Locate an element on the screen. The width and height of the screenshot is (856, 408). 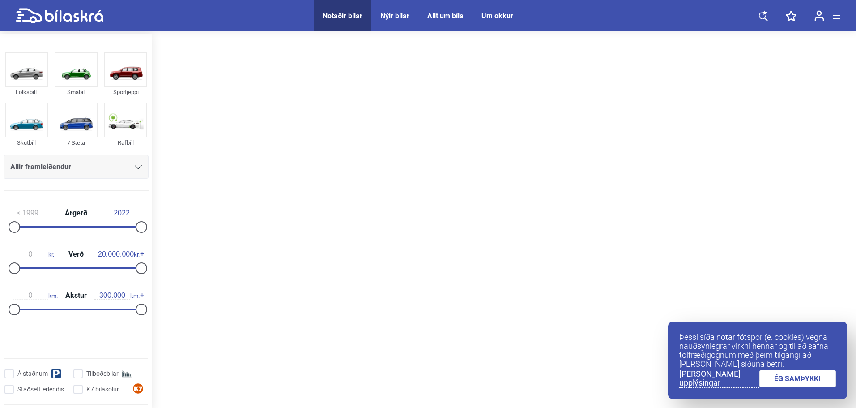
div: Nýir bílar is located at coordinates (395, 16).